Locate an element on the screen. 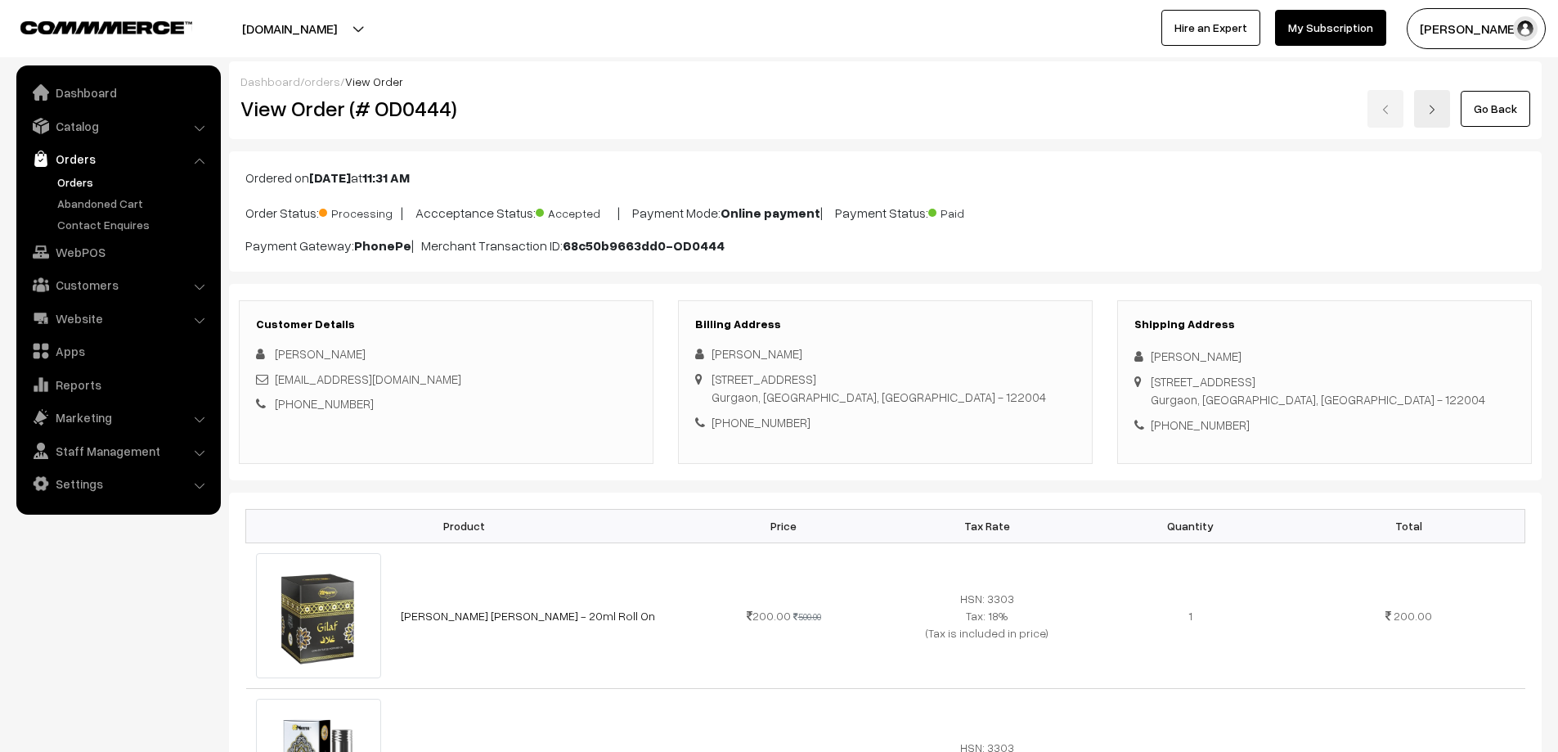 This screenshot has width=1558, height=752. img: right-arrow.png is located at coordinates (1432, 110).